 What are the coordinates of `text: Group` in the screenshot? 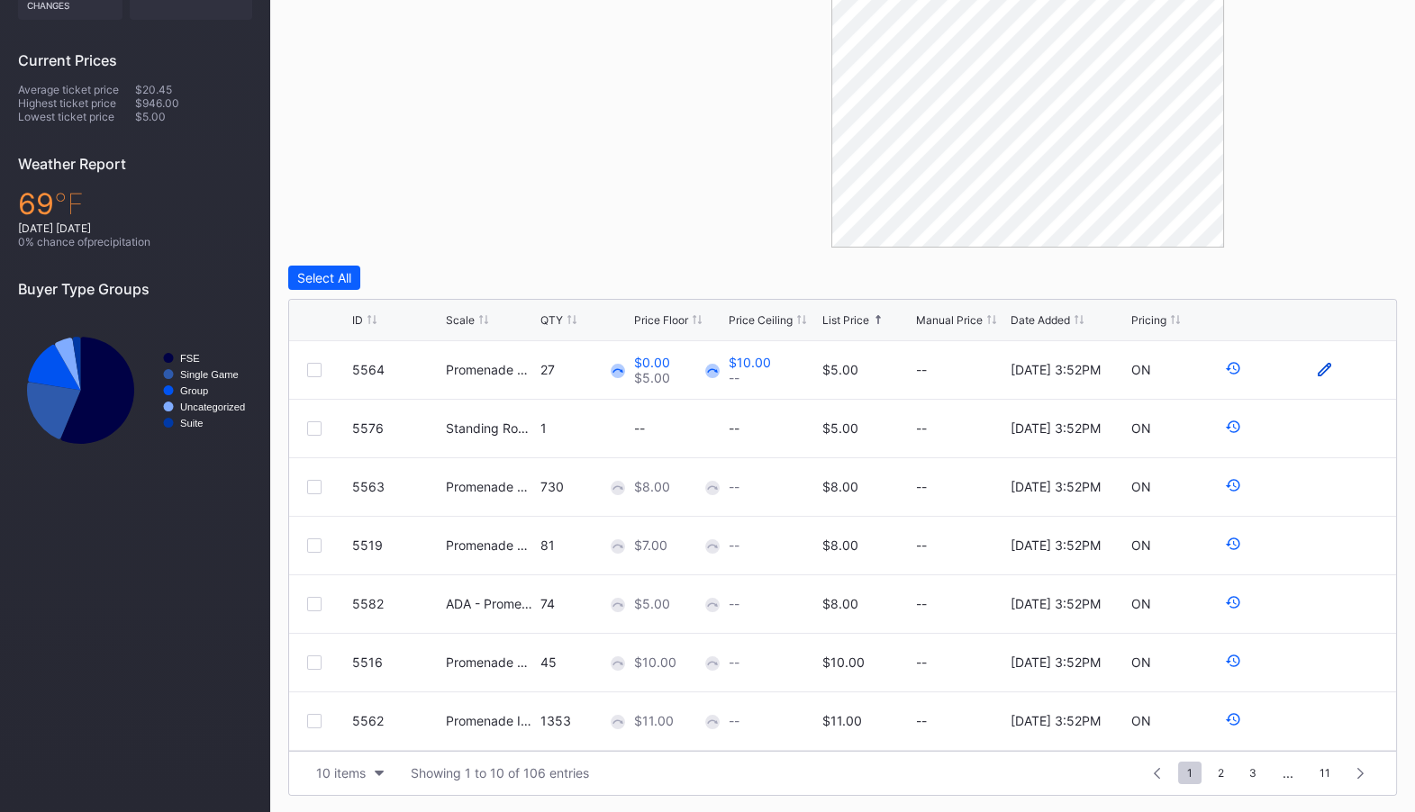 It's located at (194, 391).